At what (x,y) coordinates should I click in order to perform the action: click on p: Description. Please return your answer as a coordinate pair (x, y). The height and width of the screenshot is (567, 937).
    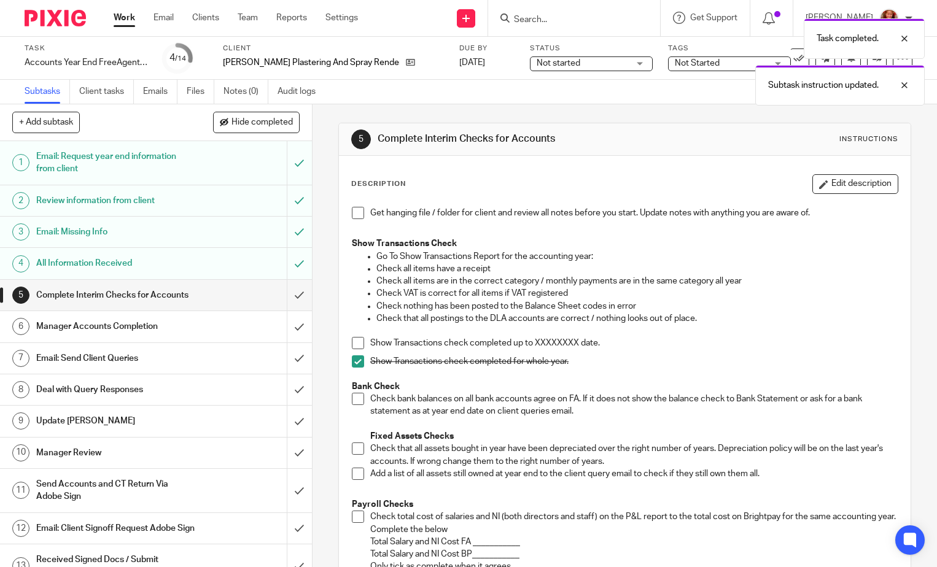
    Looking at the image, I should click on (378, 184).